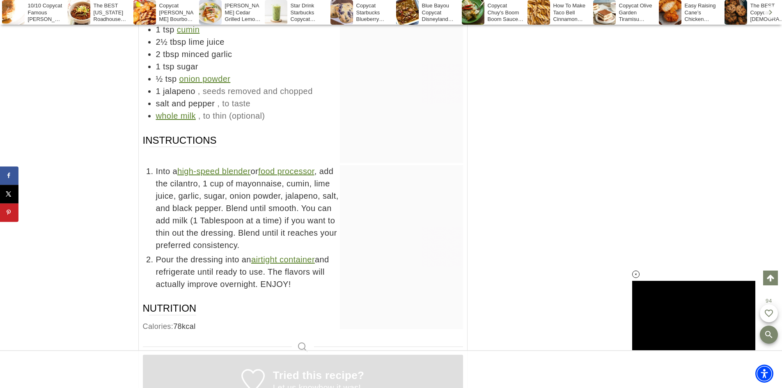 The width and height of the screenshot is (782, 388). What do you see at coordinates (283, 260) in the screenshot?
I see `a: airtight container` at bounding box center [283, 260].